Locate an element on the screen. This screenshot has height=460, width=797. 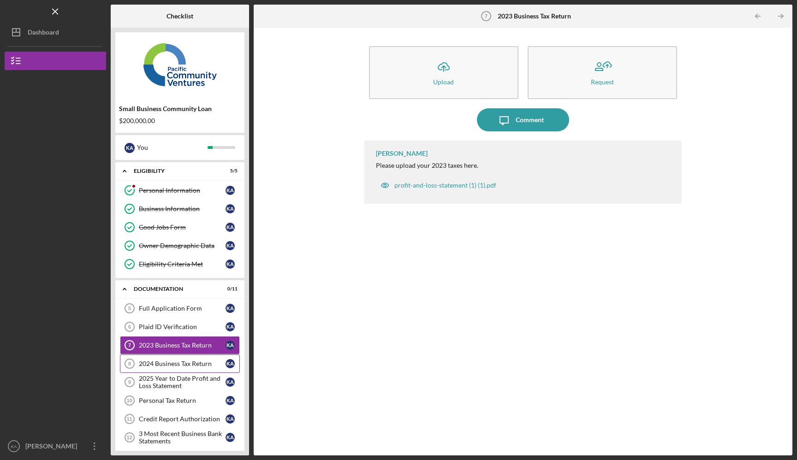
div: Owner Demographic Data is located at coordinates (182, 246).